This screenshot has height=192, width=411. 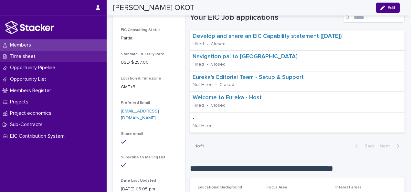 What do you see at coordinates (138, 181) in the screenshot?
I see `span: Date Last Updated` at bounding box center [138, 181].